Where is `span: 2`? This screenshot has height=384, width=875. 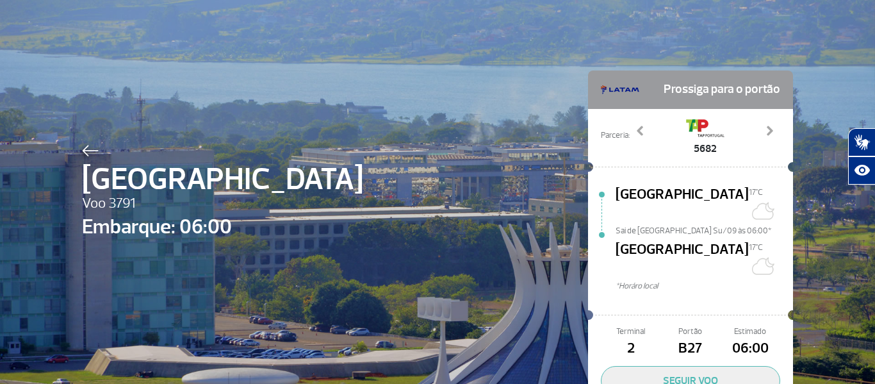
span: 2 is located at coordinates (630, 349).